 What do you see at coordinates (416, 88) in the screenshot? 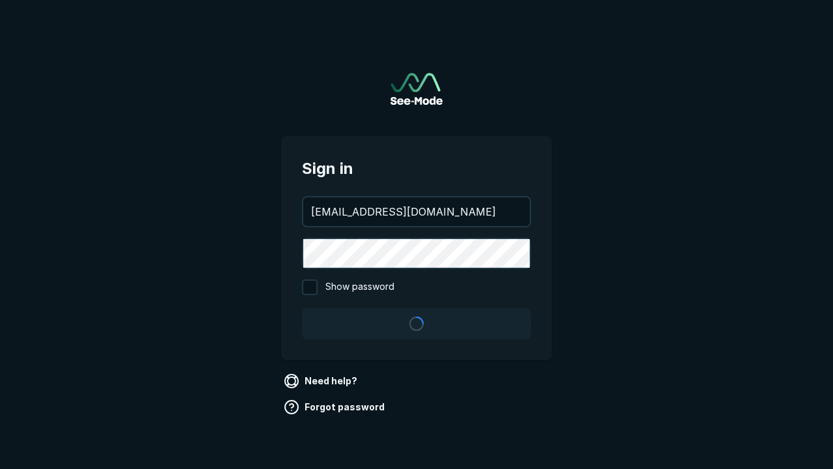
I see `a: Go to sign in` at bounding box center [416, 88].